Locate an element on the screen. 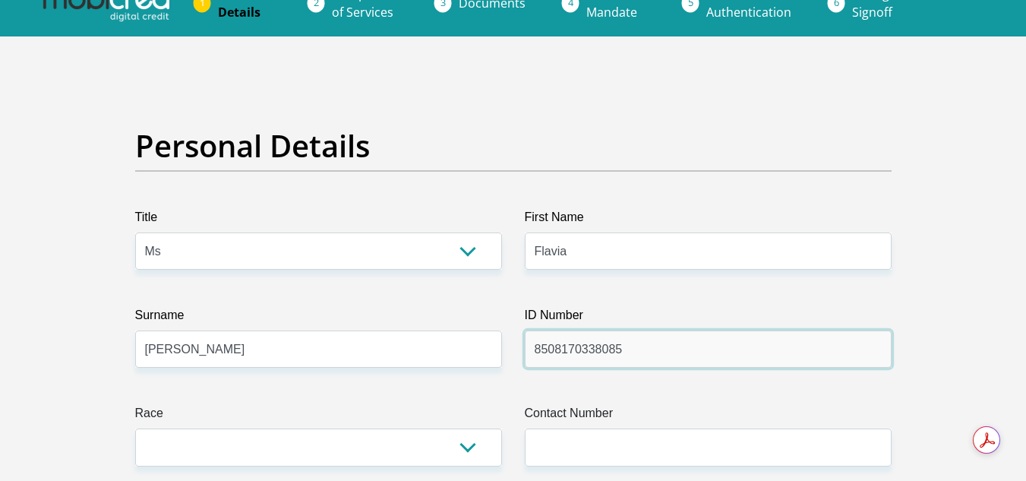 The image size is (1026, 481). input: First Name is located at coordinates (708, 251).